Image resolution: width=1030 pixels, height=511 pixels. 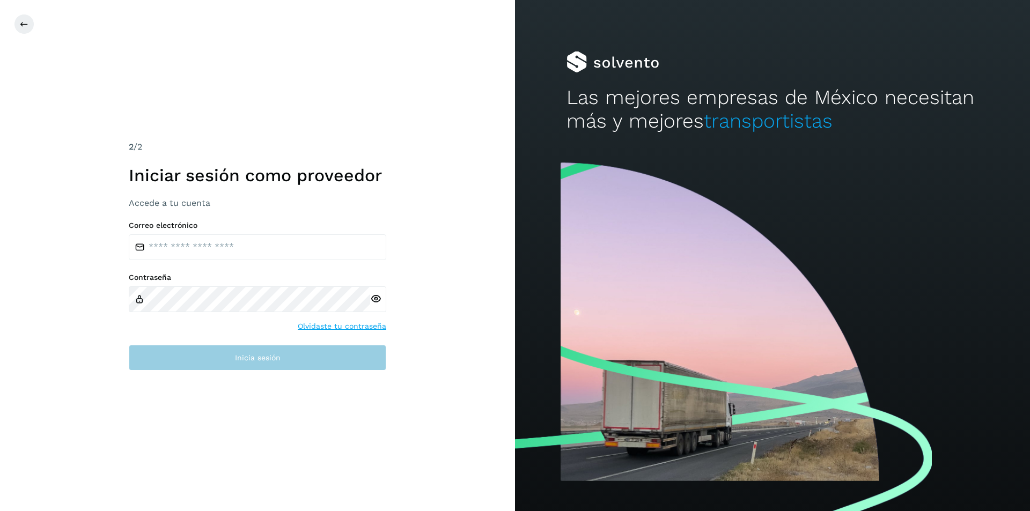 What do you see at coordinates (257, 147) in the screenshot?
I see `div: /2` at bounding box center [257, 147].